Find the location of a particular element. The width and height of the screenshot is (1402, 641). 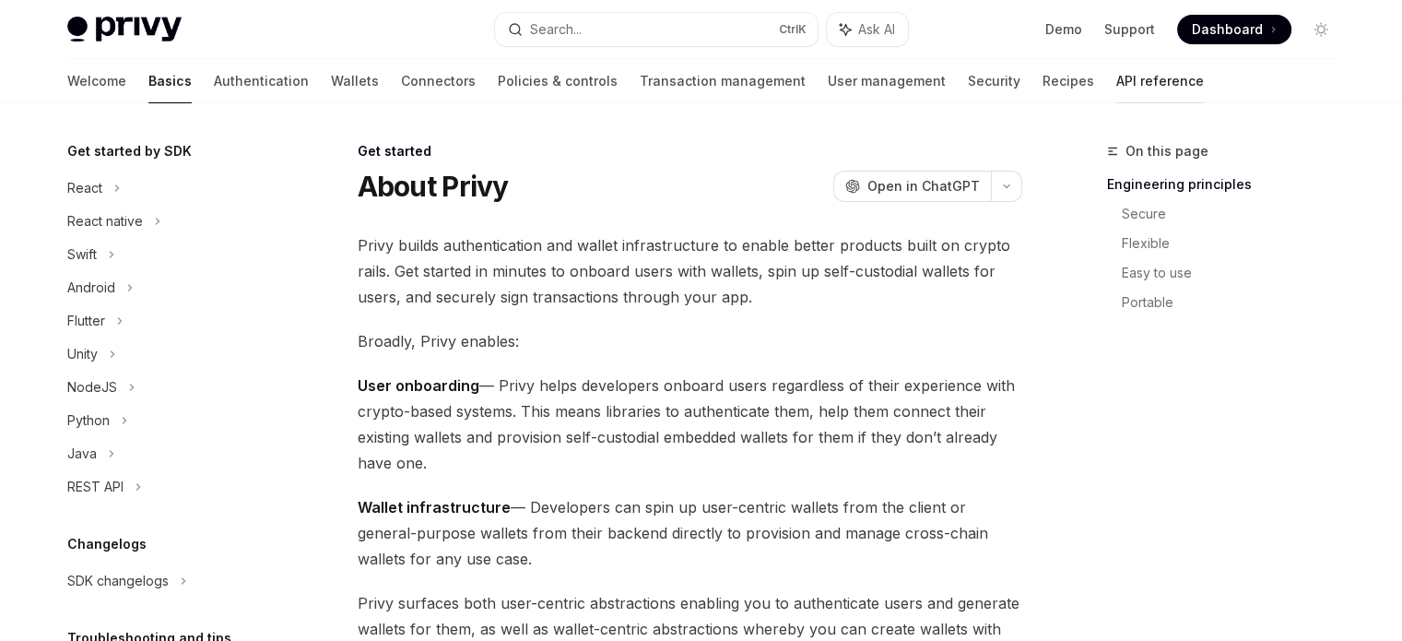

a: Basics is located at coordinates (170, 81).